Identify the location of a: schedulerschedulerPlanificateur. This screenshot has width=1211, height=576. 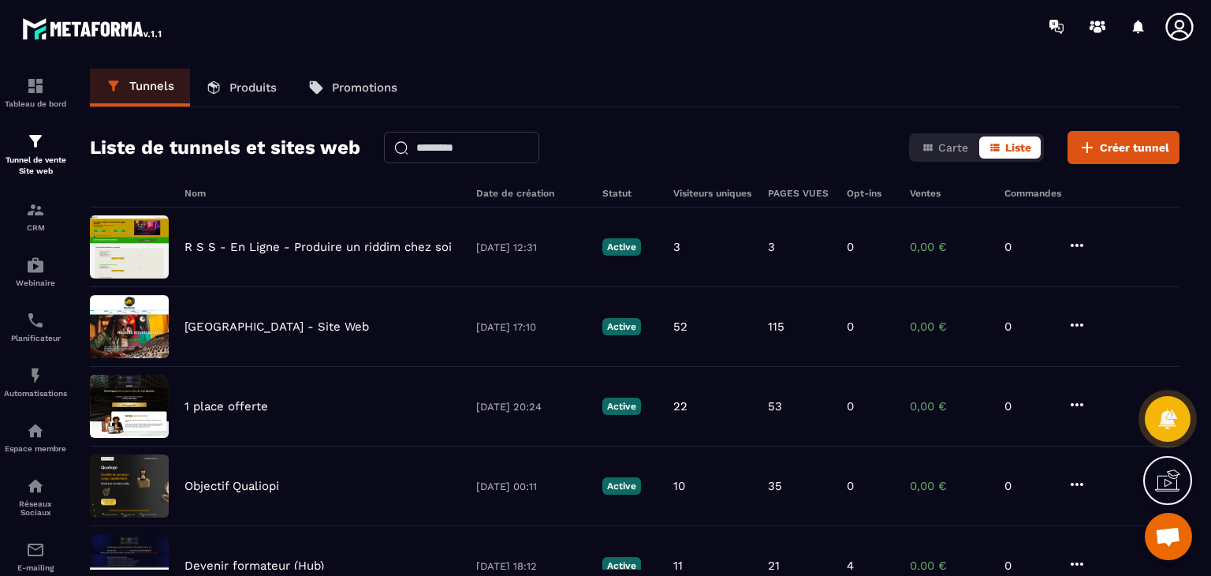
(35, 326).